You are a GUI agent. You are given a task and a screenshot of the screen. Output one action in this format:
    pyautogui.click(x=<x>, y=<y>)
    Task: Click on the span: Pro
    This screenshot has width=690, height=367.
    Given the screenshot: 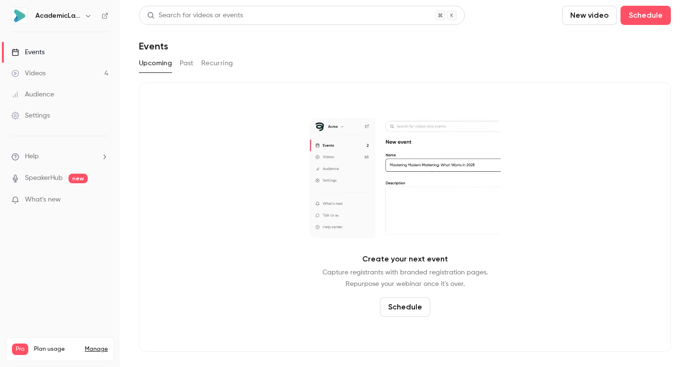 What is the action you would take?
    pyautogui.click(x=20, y=349)
    